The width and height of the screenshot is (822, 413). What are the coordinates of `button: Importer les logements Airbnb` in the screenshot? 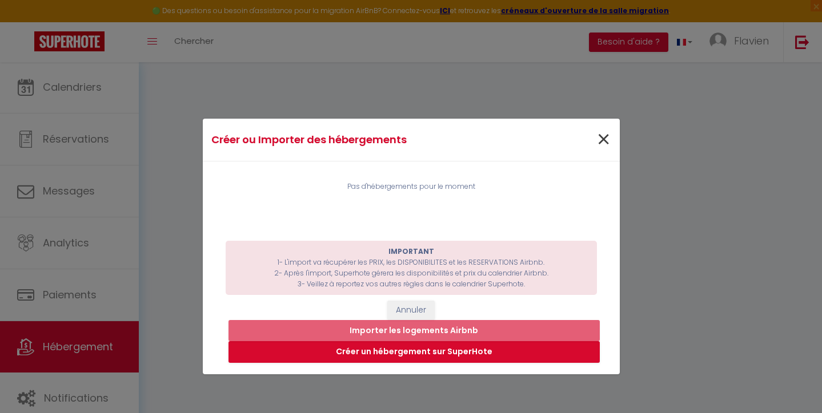 It's located at (414, 331).